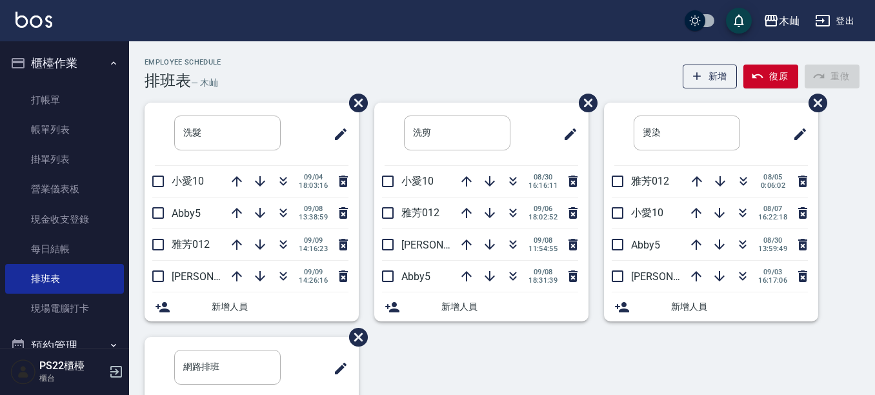 This screenshot has width=875, height=395. What do you see at coordinates (168, 81) in the screenshot?
I see `h3: 排班表` at bounding box center [168, 81].